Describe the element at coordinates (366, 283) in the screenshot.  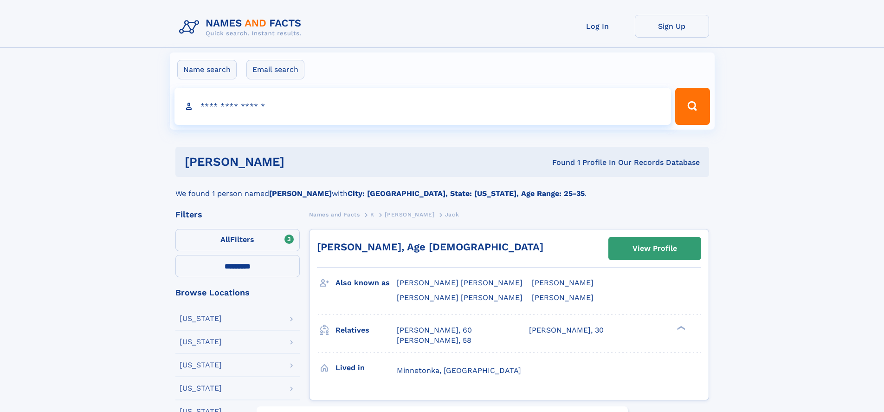
I see `h3: Also known as` at that location.